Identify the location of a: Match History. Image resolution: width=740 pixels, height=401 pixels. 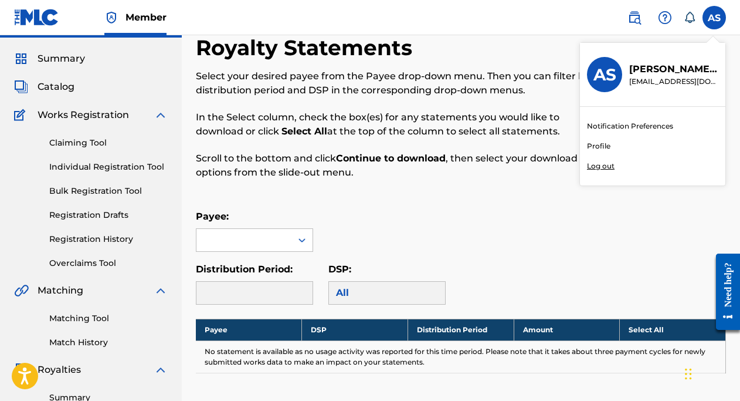
(109, 342).